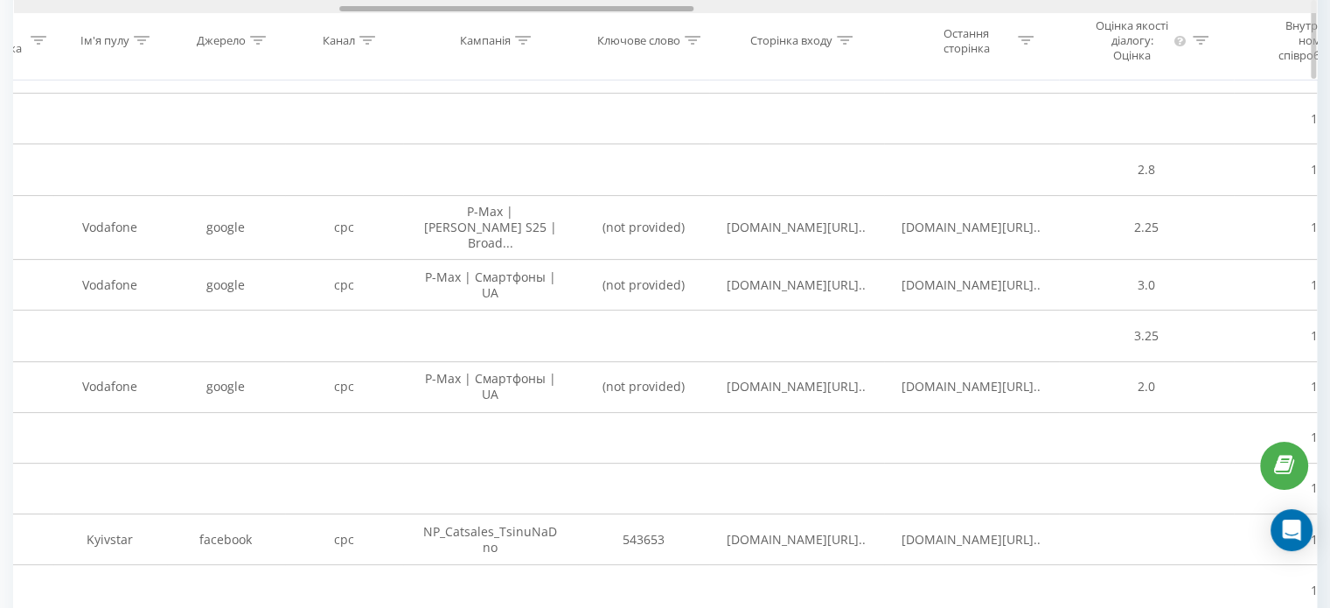 This screenshot has width=1330, height=608. What do you see at coordinates (485, 40) in the screenshot?
I see `div: Кампанія` at bounding box center [485, 40].